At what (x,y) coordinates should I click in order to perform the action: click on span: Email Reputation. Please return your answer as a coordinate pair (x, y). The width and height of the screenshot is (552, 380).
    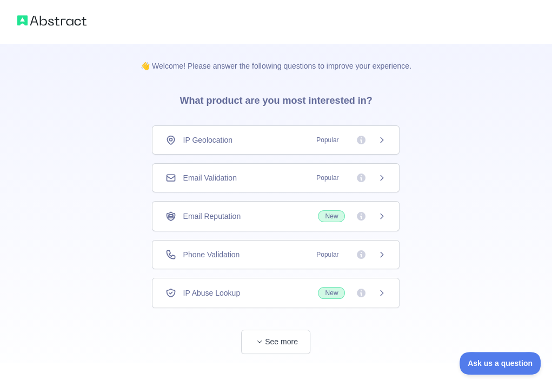
    Looking at the image, I should click on (211, 216).